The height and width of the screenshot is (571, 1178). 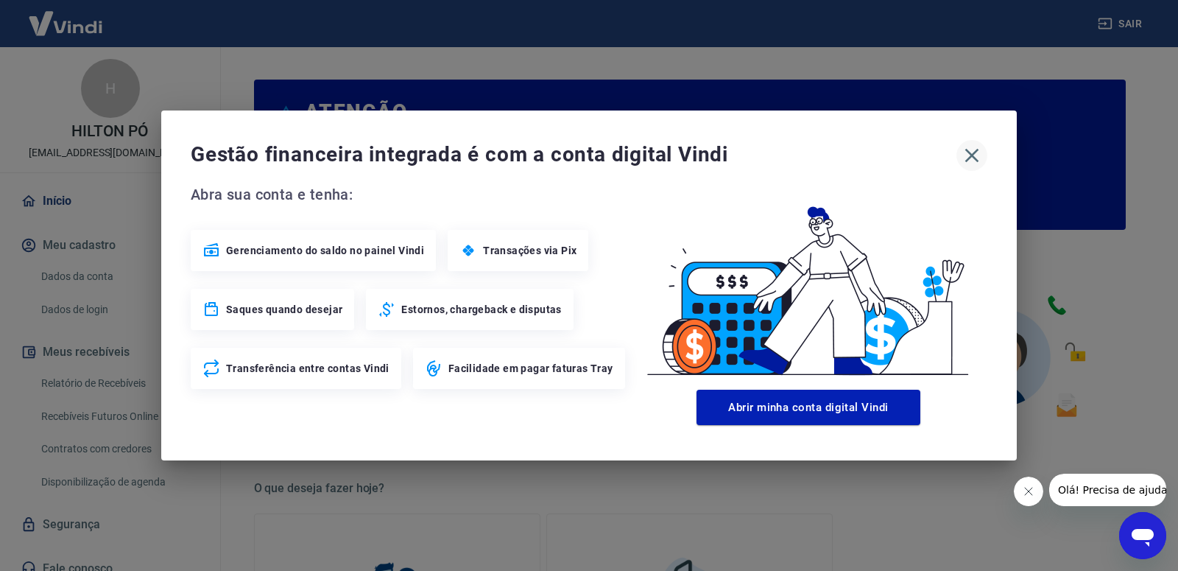 What do you see at coordinates (808, 407) in the screenshot?
I see `button: Abrir minha conta digital Vindi` at bounding box center [808, 407].